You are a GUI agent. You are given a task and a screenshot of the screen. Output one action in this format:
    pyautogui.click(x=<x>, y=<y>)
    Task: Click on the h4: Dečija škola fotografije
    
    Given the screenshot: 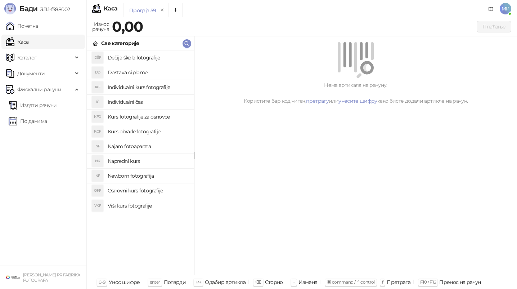 What is the action you would take?
    pyautogui.click(x=148, y=58)
    